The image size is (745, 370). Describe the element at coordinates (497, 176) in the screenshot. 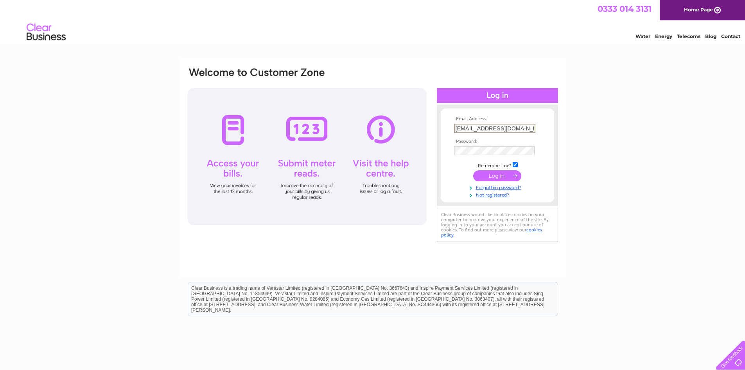

I see `input: Submit` at that location.